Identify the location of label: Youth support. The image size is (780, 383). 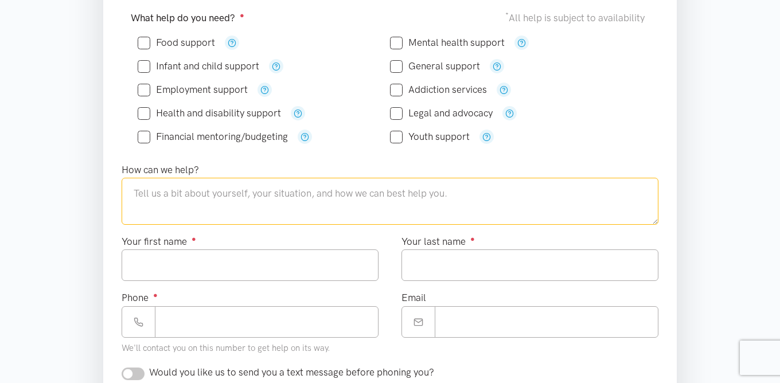
(430, 136).